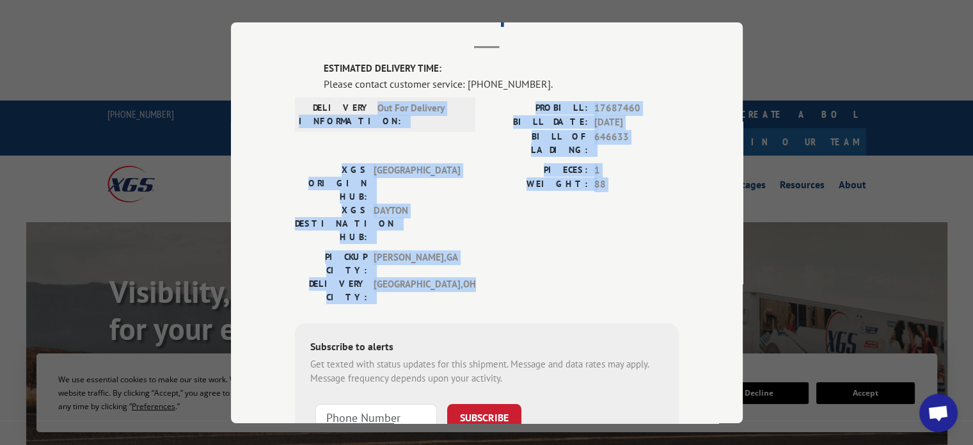 The width and height of the screenshot is (973, 445). Describe the element at coordinates (331, 263) in the screenshot. I see `label: PICKUP CITY:` at that location.